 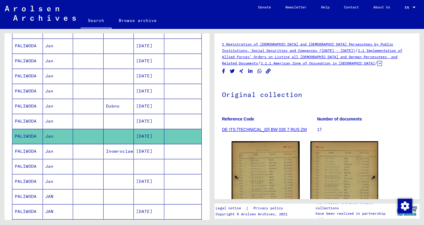 I want to click on mat-cell: Dubno, so click(x=119, y=106).